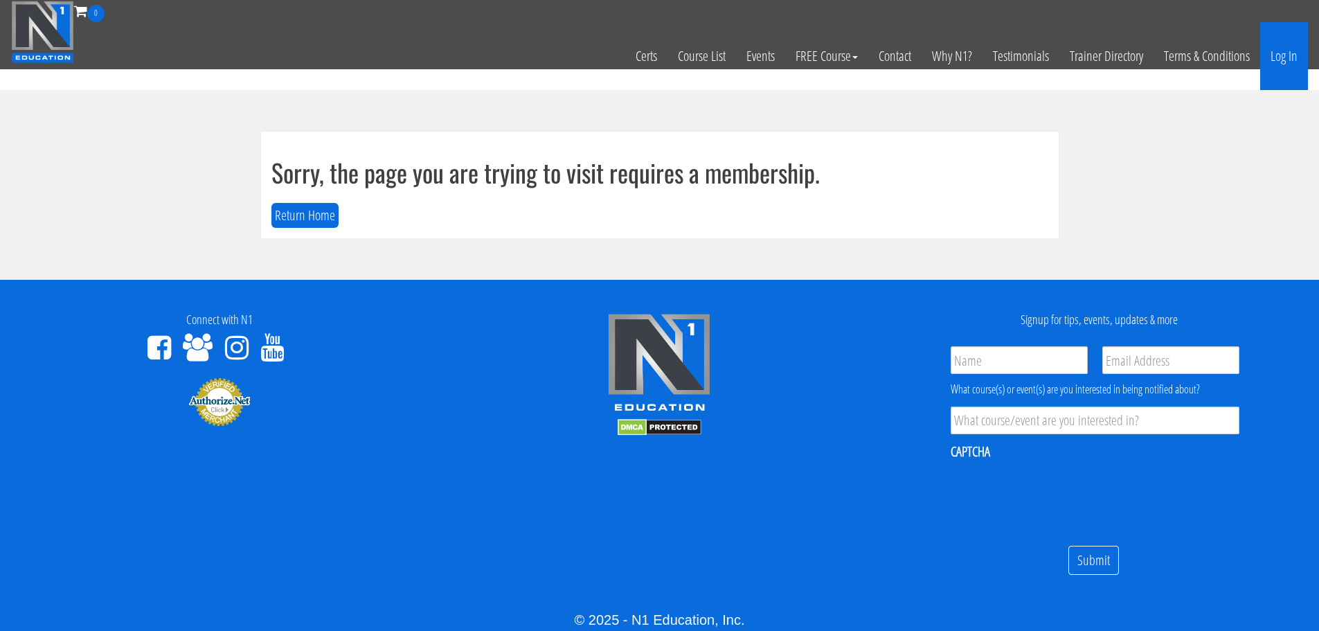 This screenshot has height=631, width=1319. I want to click on a: Course List, so click(701, 56).